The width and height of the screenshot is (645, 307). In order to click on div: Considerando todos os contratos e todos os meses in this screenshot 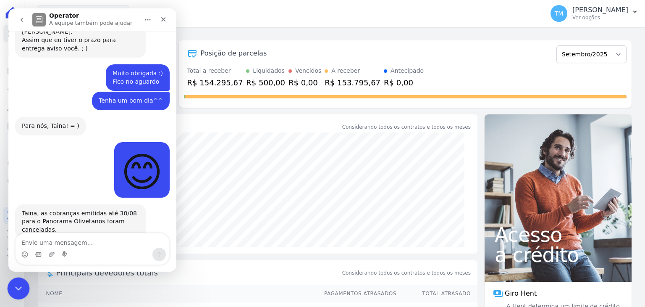, I will do `click(407, 127)`.